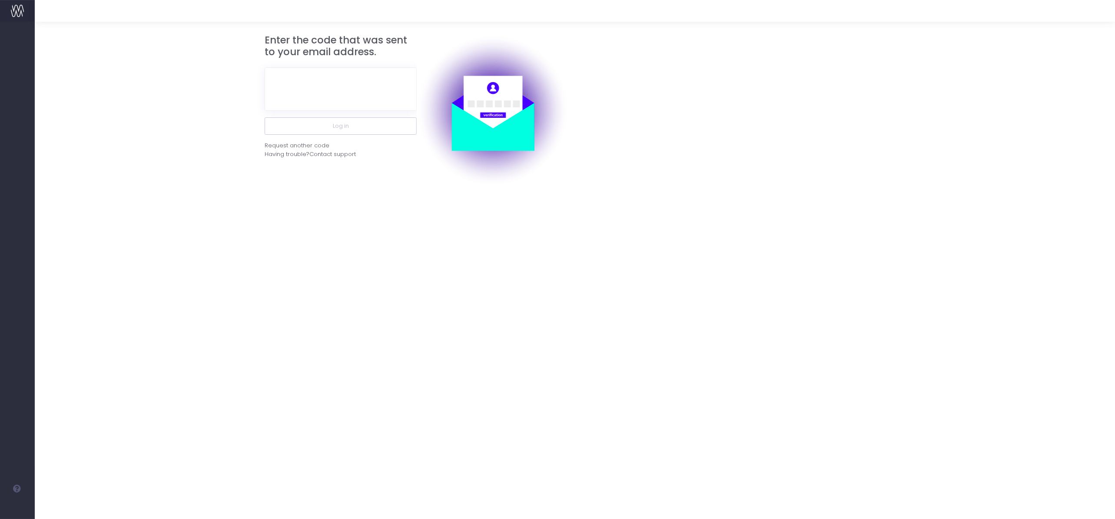 The width and height of the screenshot is (1115, 519). What do you see at coordinates (17, 508) in the screenshot?
I see `img: images/default_profile_image.png` at bounding box center [17, 508].